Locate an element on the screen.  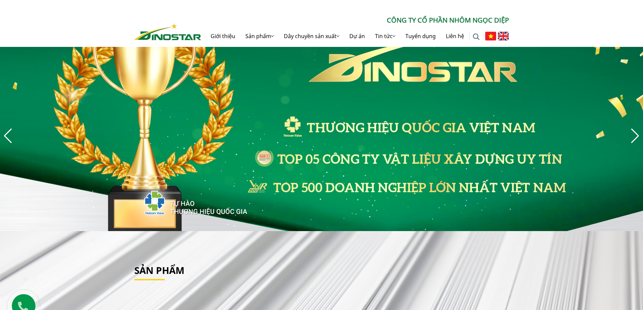
a: Dây chuyền sản xuất is located at coordinates (312, 36).